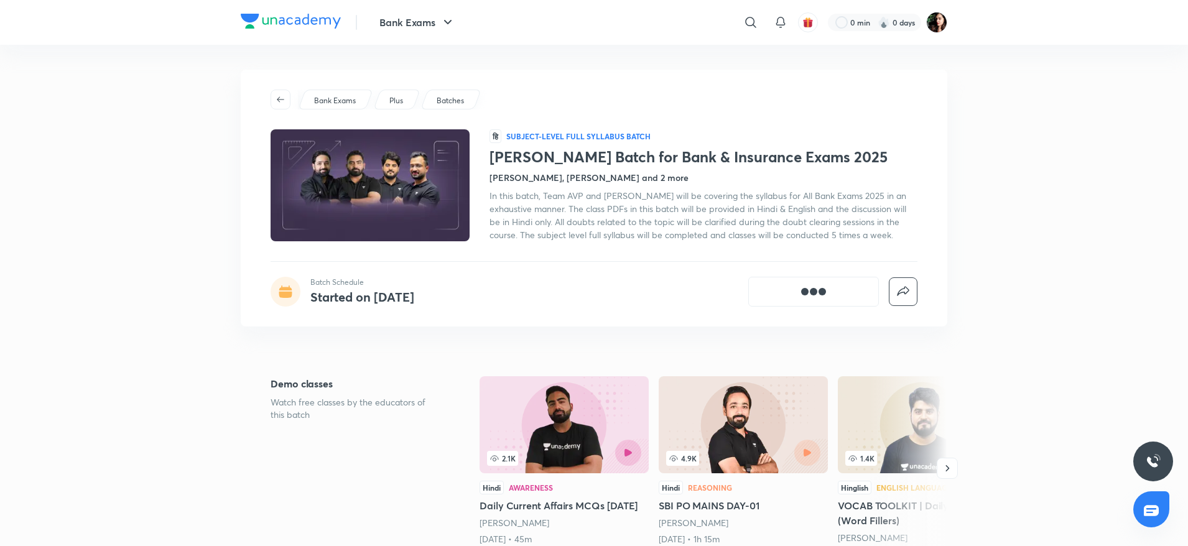 The height and width of the screenshot is (546, 1188). I want to click on span: 2.1K, so click(502, 458).